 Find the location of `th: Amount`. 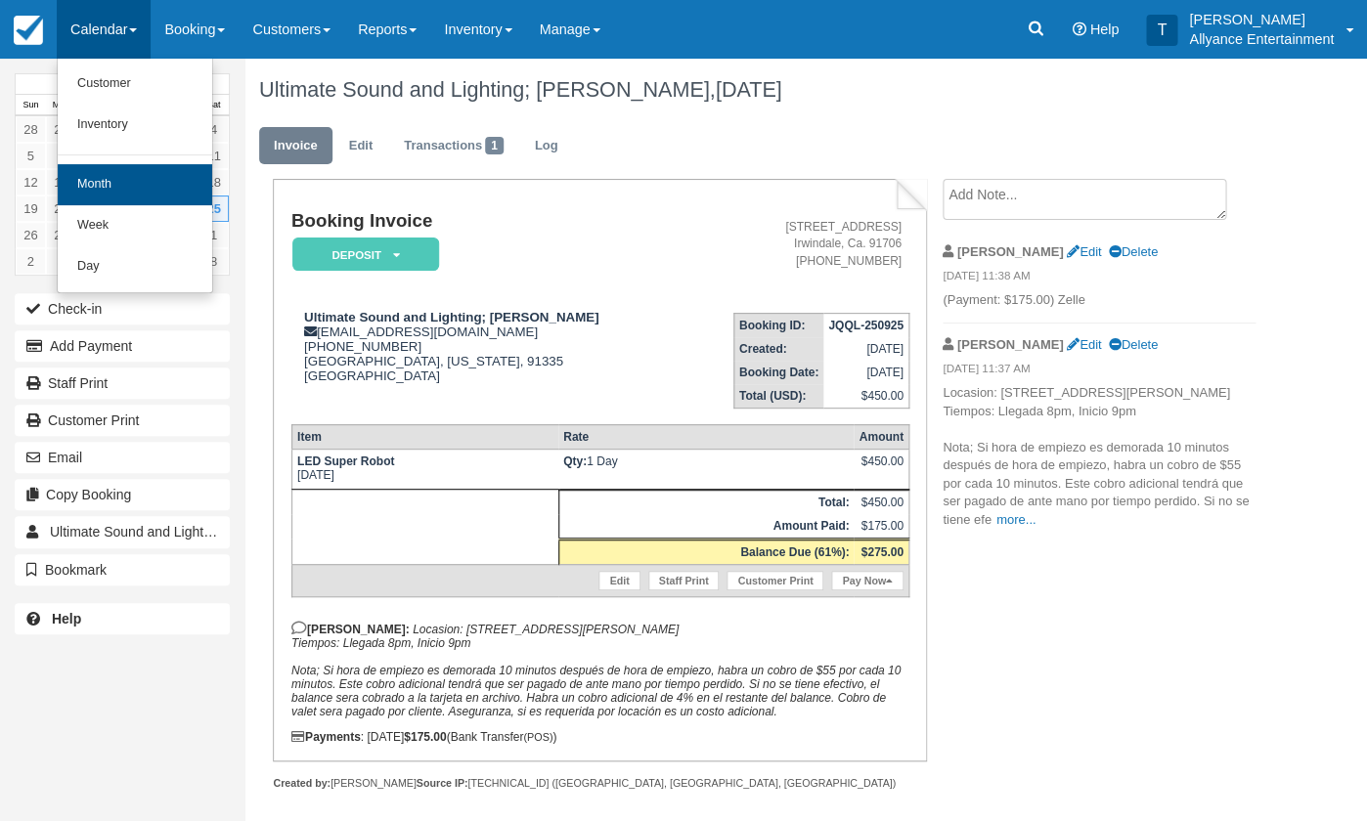

th: Amount is located at coordinates (881, 436).